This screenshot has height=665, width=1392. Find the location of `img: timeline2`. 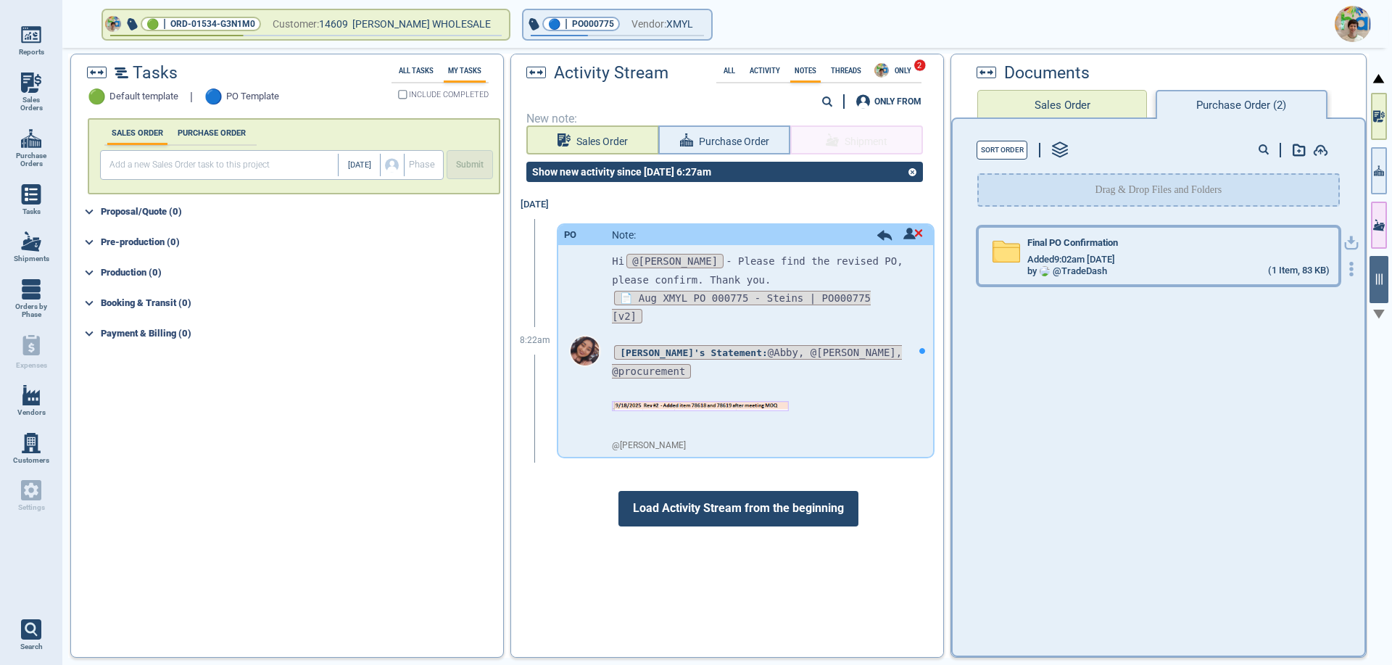

img: timeline2 is located at coordinates (121, 73).